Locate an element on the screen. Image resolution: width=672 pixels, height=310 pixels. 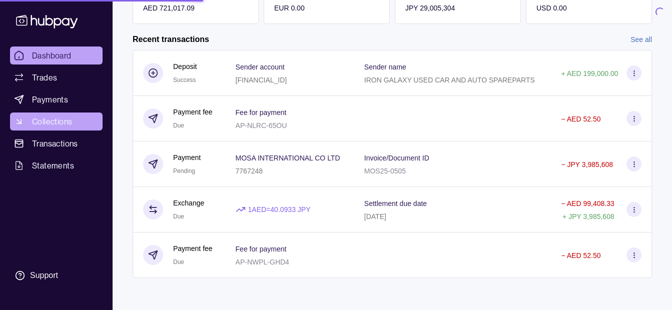
span: Success is located at coordinates (184, 80).